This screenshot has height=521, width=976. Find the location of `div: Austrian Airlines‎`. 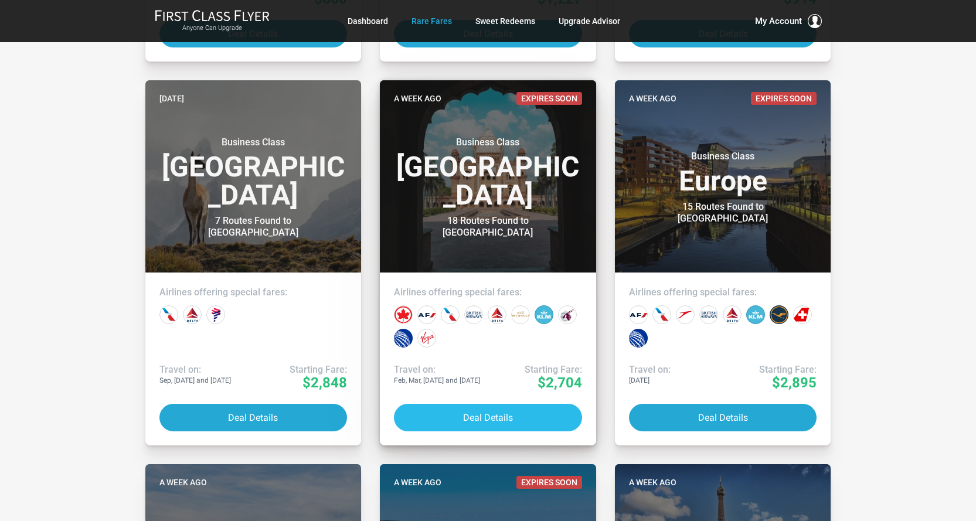

div: Austrian Airlines‎ is located at coordinates (685, 315).